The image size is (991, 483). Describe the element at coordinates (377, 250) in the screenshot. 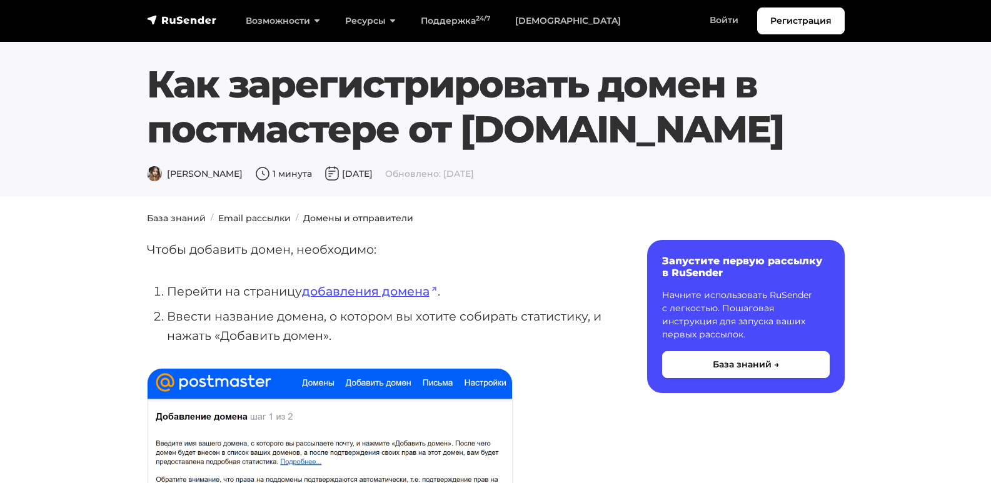

I see `p: Чтобы добавить домен, необходимо:` at that location.